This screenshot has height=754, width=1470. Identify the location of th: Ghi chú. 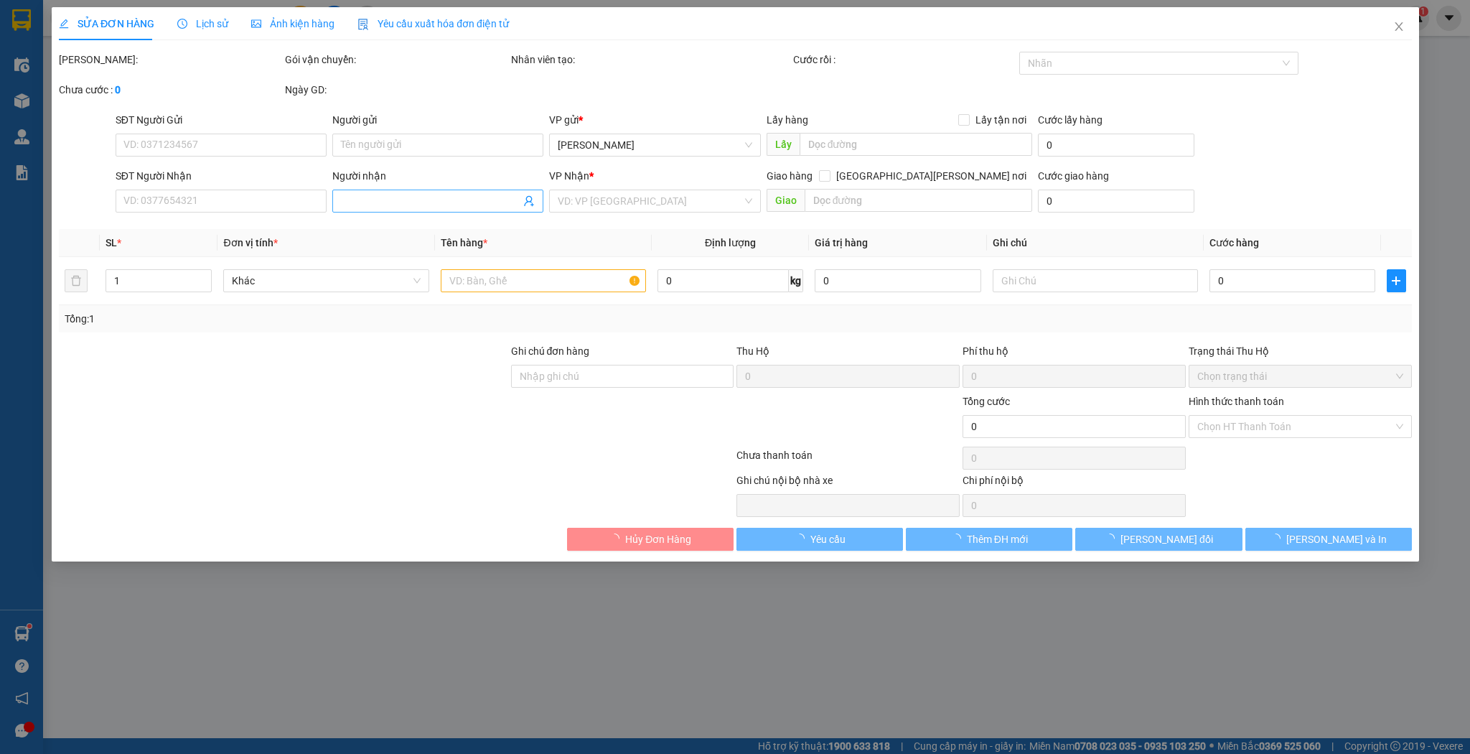
(1094, 243).